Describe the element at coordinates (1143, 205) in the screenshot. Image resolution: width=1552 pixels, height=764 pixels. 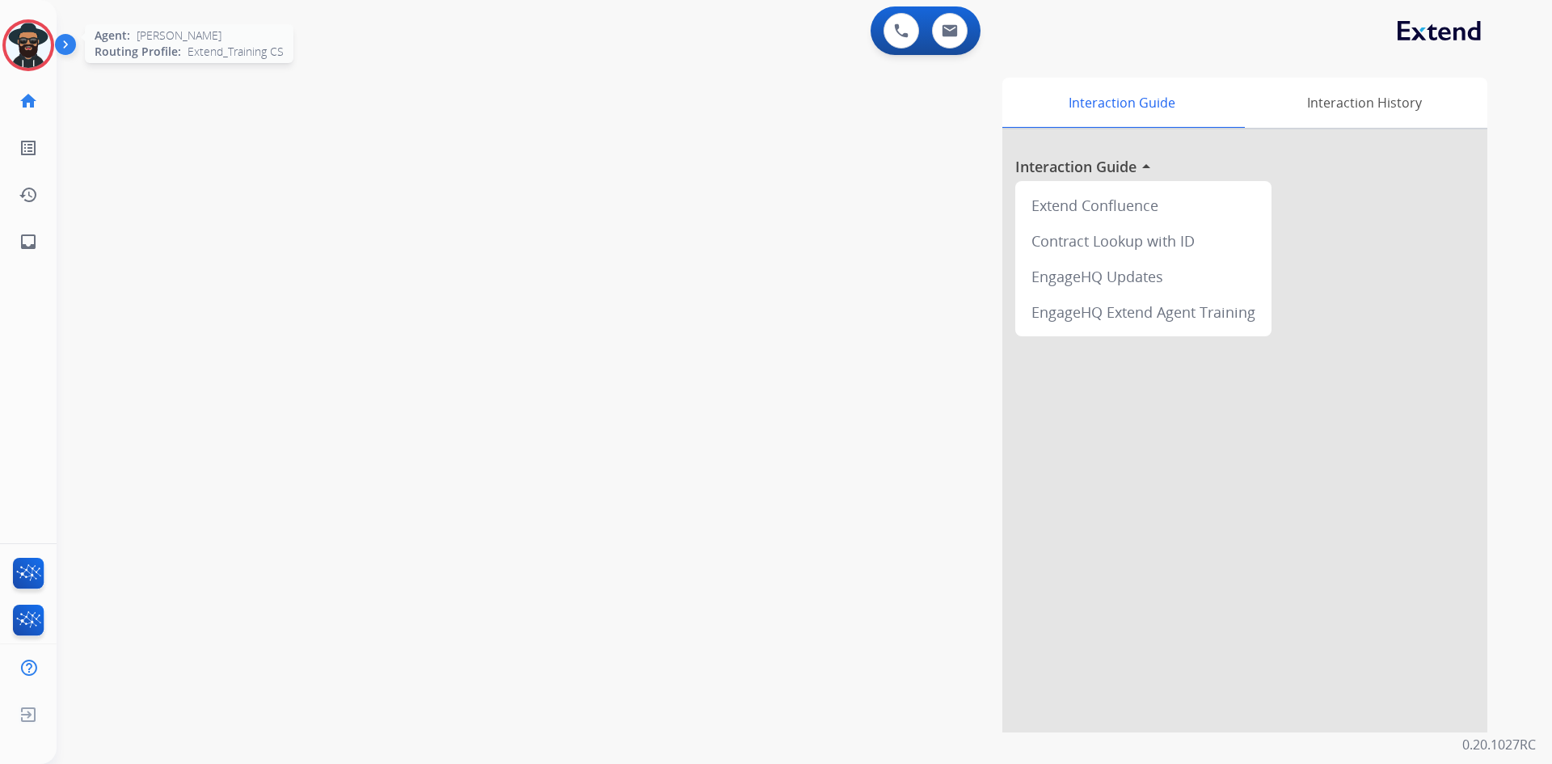
I see `div: Extend Confluence` at that location.